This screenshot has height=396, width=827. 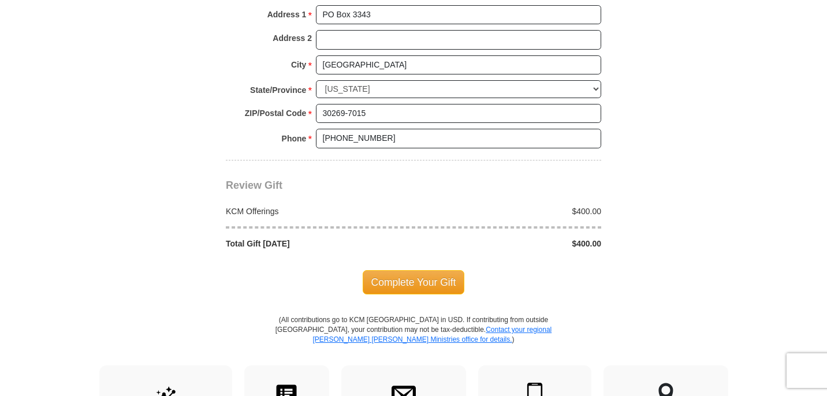 I want to click on strong: Address 2, so click(x=292, y=38).